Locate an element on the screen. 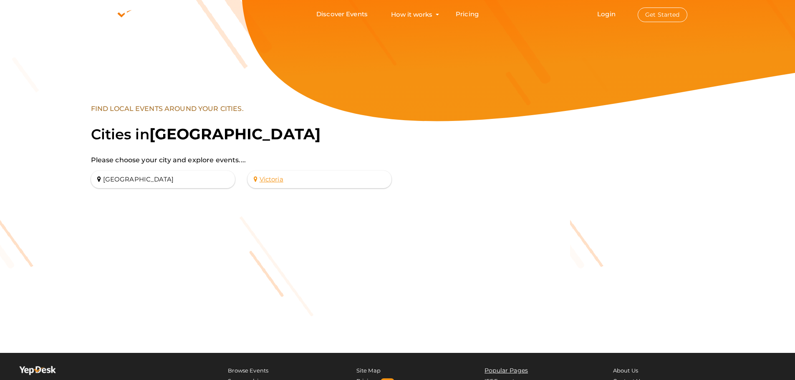 This screenshot has height=380, width=795. a: Pricing is located at coordinates (467, 14).